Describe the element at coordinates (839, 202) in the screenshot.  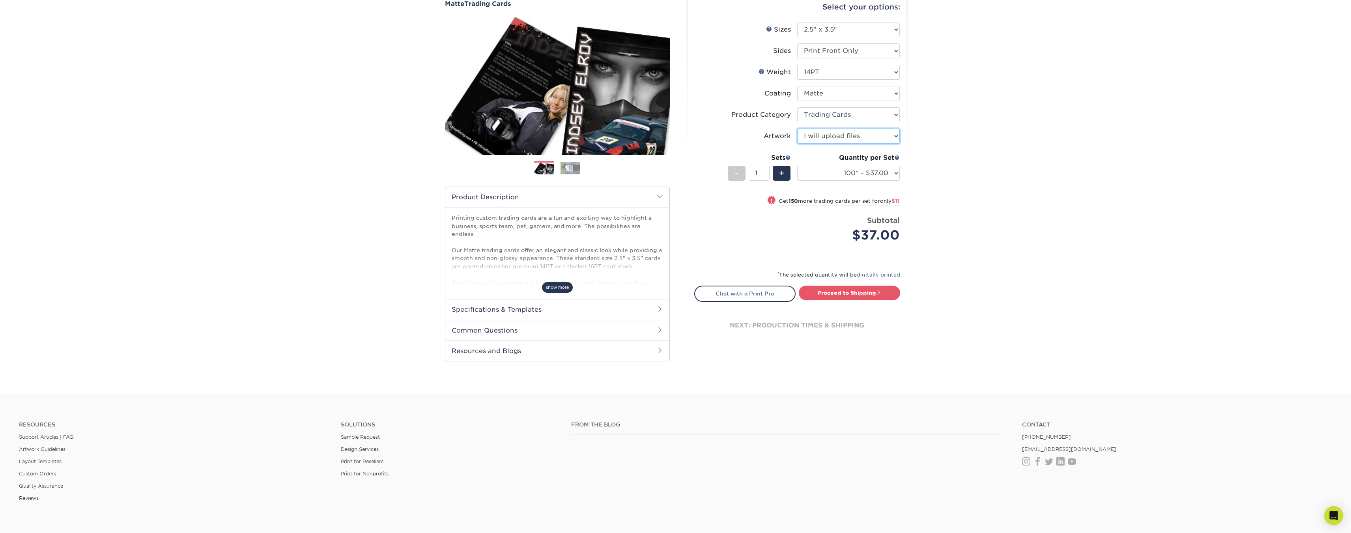
I see `small: Get more trading cards per set for` at that location.